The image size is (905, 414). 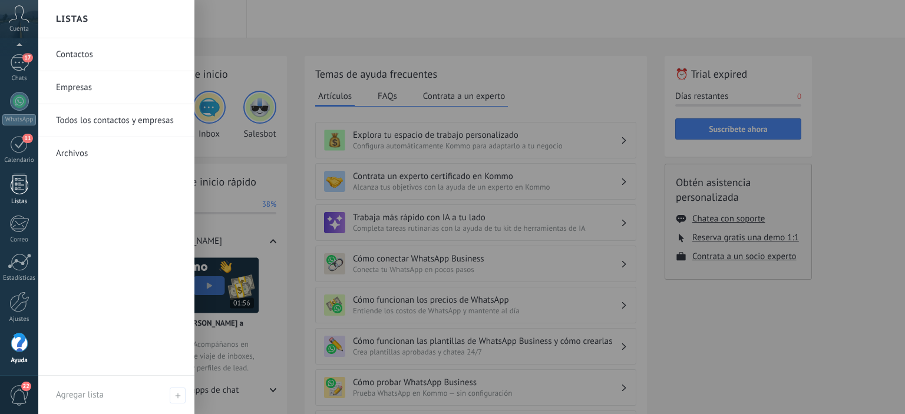 What do you see at coordinates (119, 154) in the screenshot?
I see `a: Archivos` at bounding box center [119, 154].